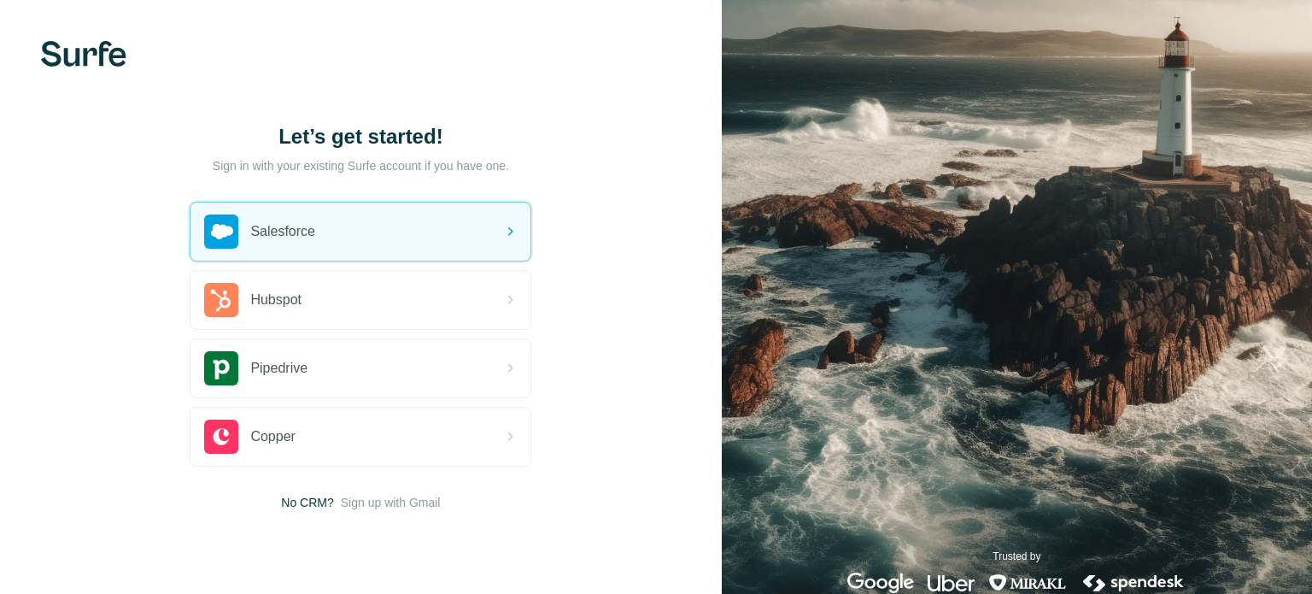 The image size is (1312, 594). Describe the element at coordinates (360, 166) in the screenshot. I see `p: Sign in with your existing Surfe account if you have one.` at that location.